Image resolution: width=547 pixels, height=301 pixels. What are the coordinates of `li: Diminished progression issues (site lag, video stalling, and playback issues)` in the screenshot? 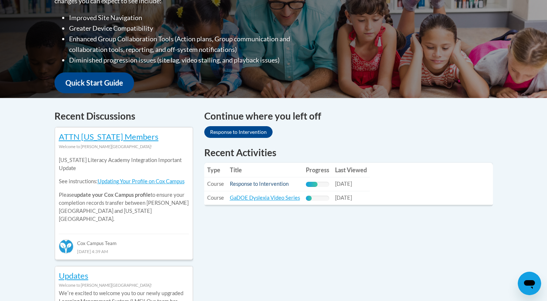 It's located at (194, 60).